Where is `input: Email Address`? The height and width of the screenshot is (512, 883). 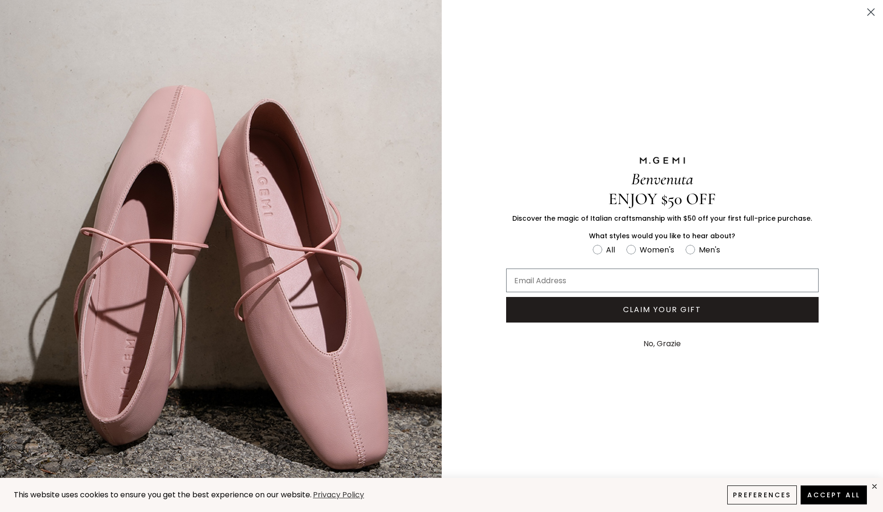
input: Email Address is located at coordinates (662, 280).